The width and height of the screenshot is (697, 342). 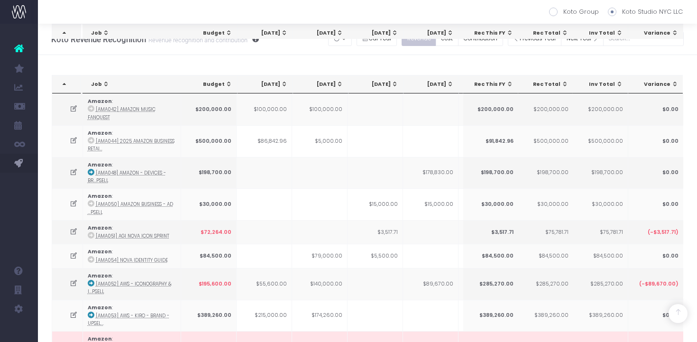 What do you see at coordinates (135, 33) in the screenshot?
I see `div: Job` at bounding box center [135, 33].